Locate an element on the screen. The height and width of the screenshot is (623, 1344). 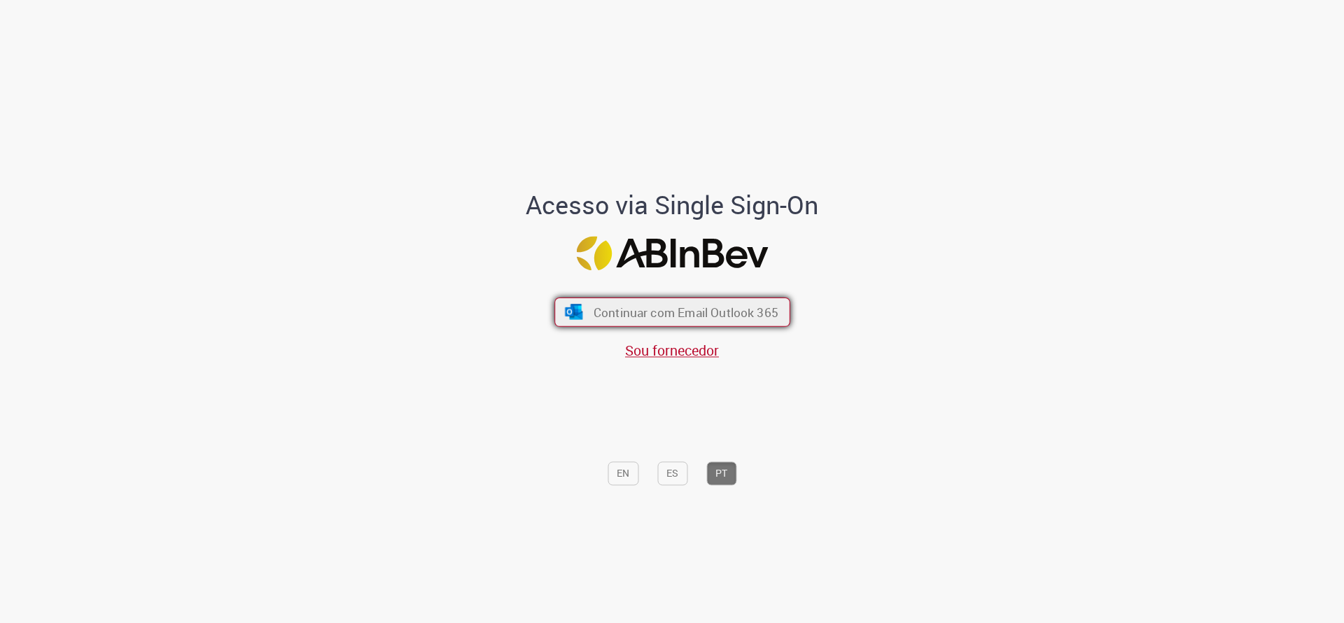
img: Logo ABInBev is located at coordinates (672, 253).